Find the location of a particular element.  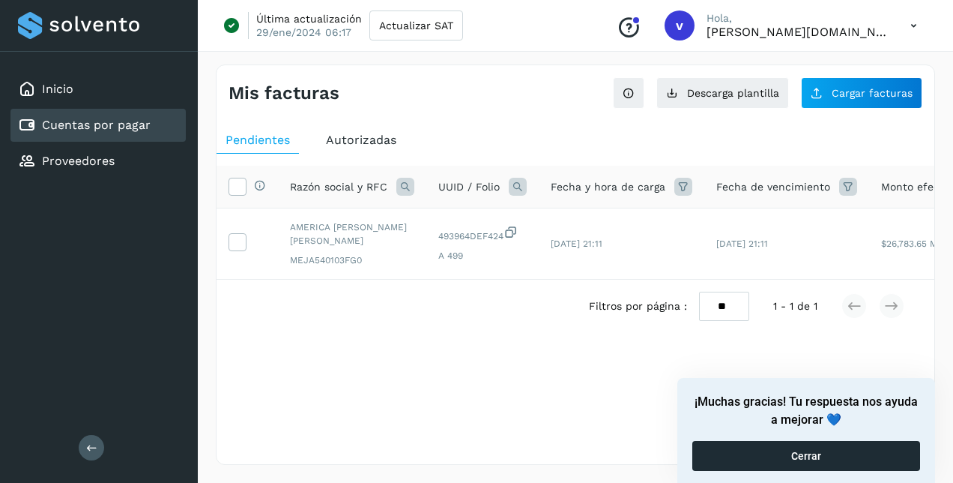

button: Cargar facturas is located at coordinates (862, 93).